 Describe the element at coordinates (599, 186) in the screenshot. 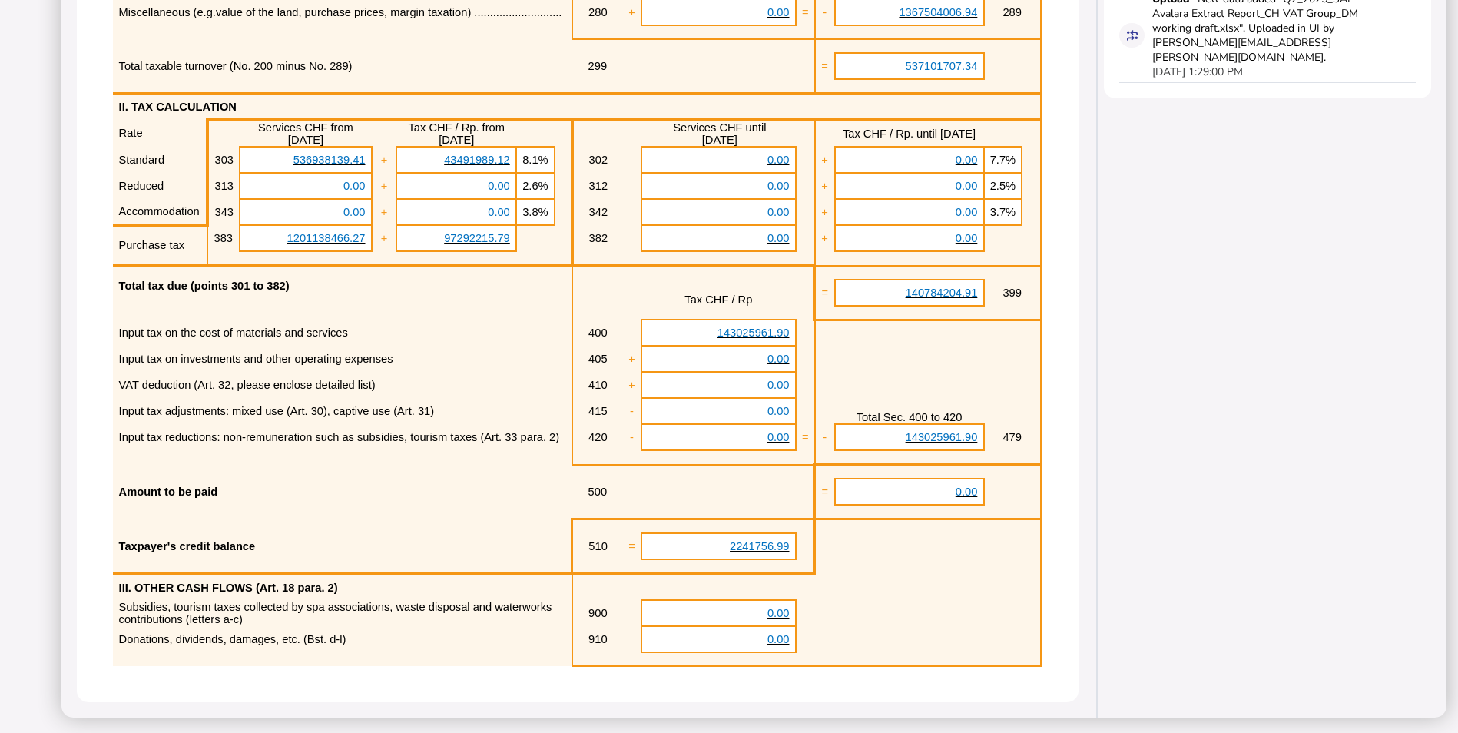

I see `span: 312` at that location.